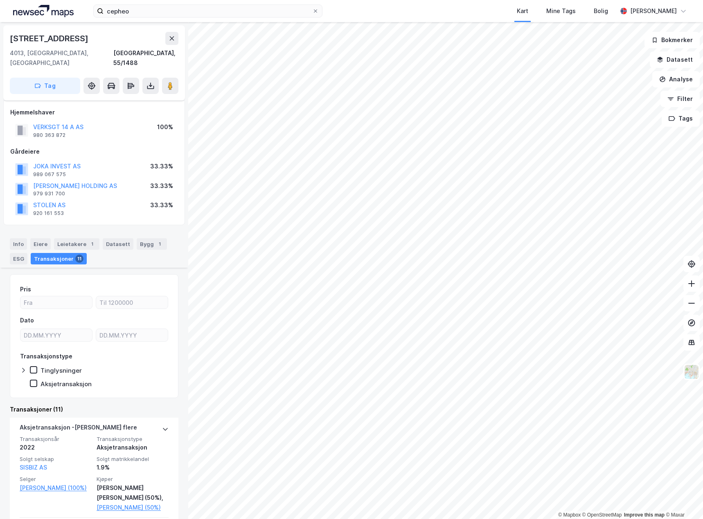 The height and width of the screenshot is (519, 703). What do you see at coordinates (25, 290) in the screenshot?
I see `div: Pris` at bounding box center [25, 290].